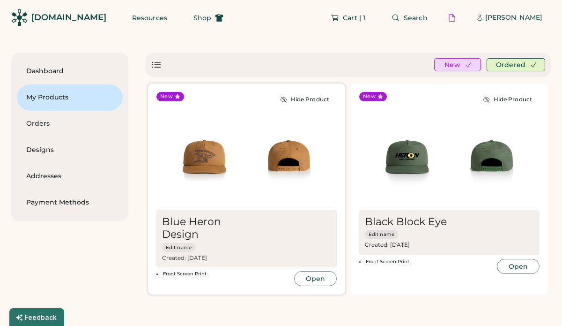 The width and height of the screenshot is (562, 326). I want to click on button: Ordered, so click(516, 65).